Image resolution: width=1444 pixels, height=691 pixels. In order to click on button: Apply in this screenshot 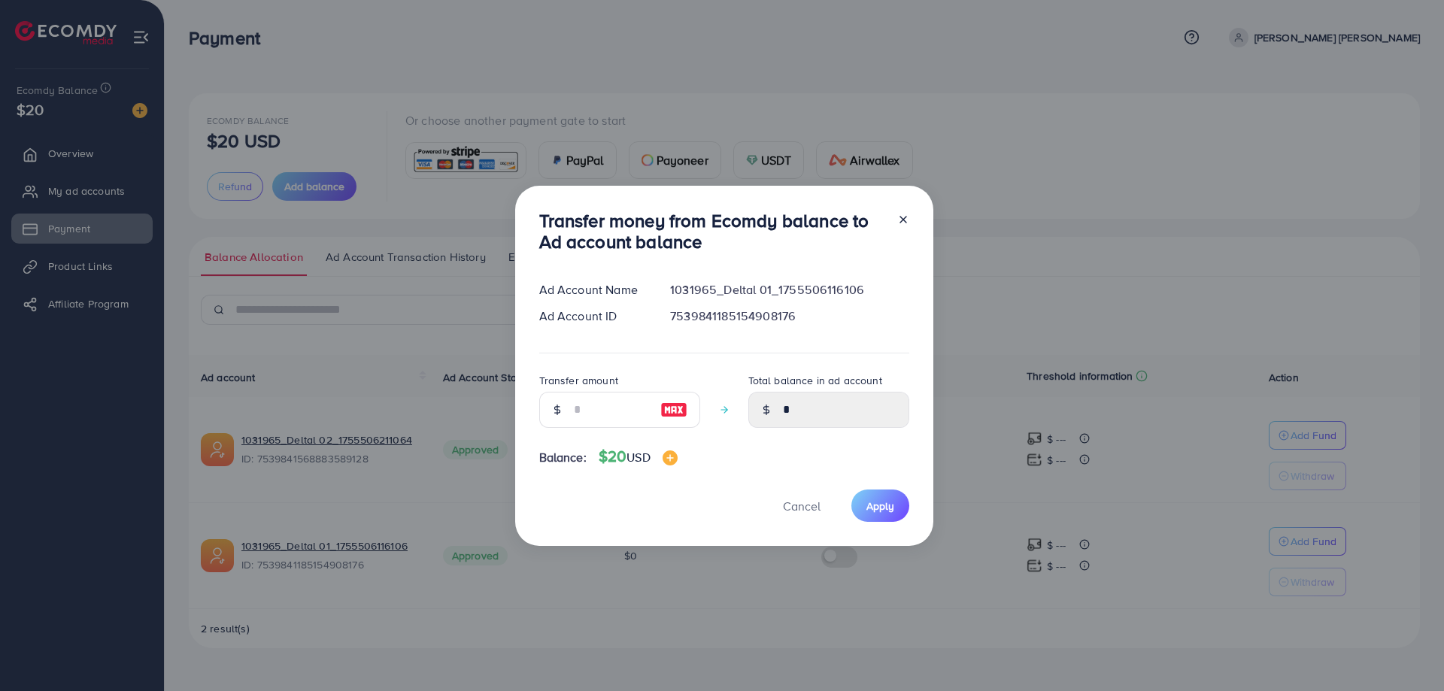, I will do `click(880, 505)`.